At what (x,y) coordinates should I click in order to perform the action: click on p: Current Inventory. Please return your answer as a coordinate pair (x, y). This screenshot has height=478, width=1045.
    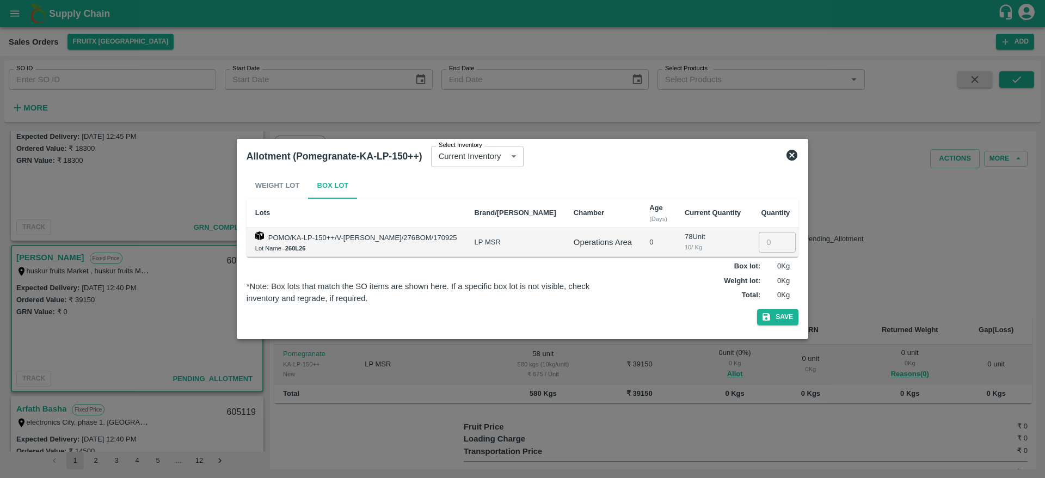
    Looking at the image, I should click on (470, 156).